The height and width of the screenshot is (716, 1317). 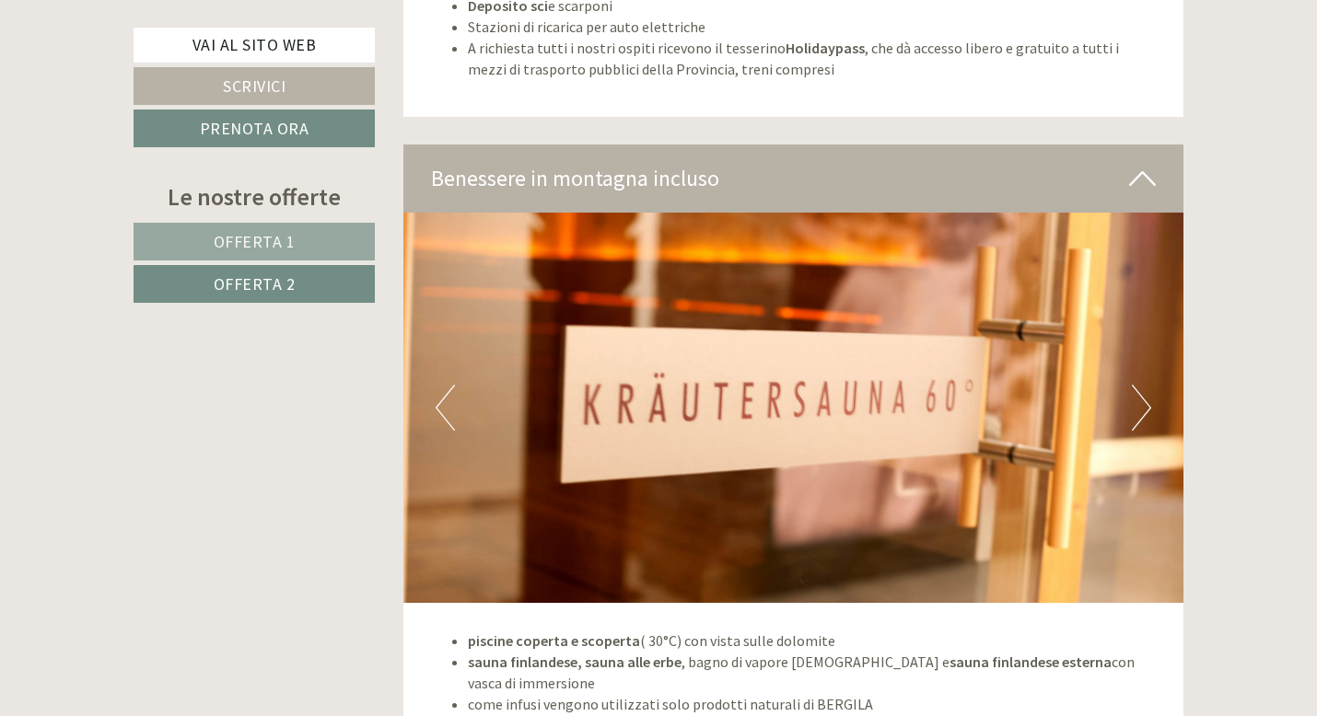 I want to click on strong: sauna finlandese, sauna alle erbe, so click(x=575, y=662).